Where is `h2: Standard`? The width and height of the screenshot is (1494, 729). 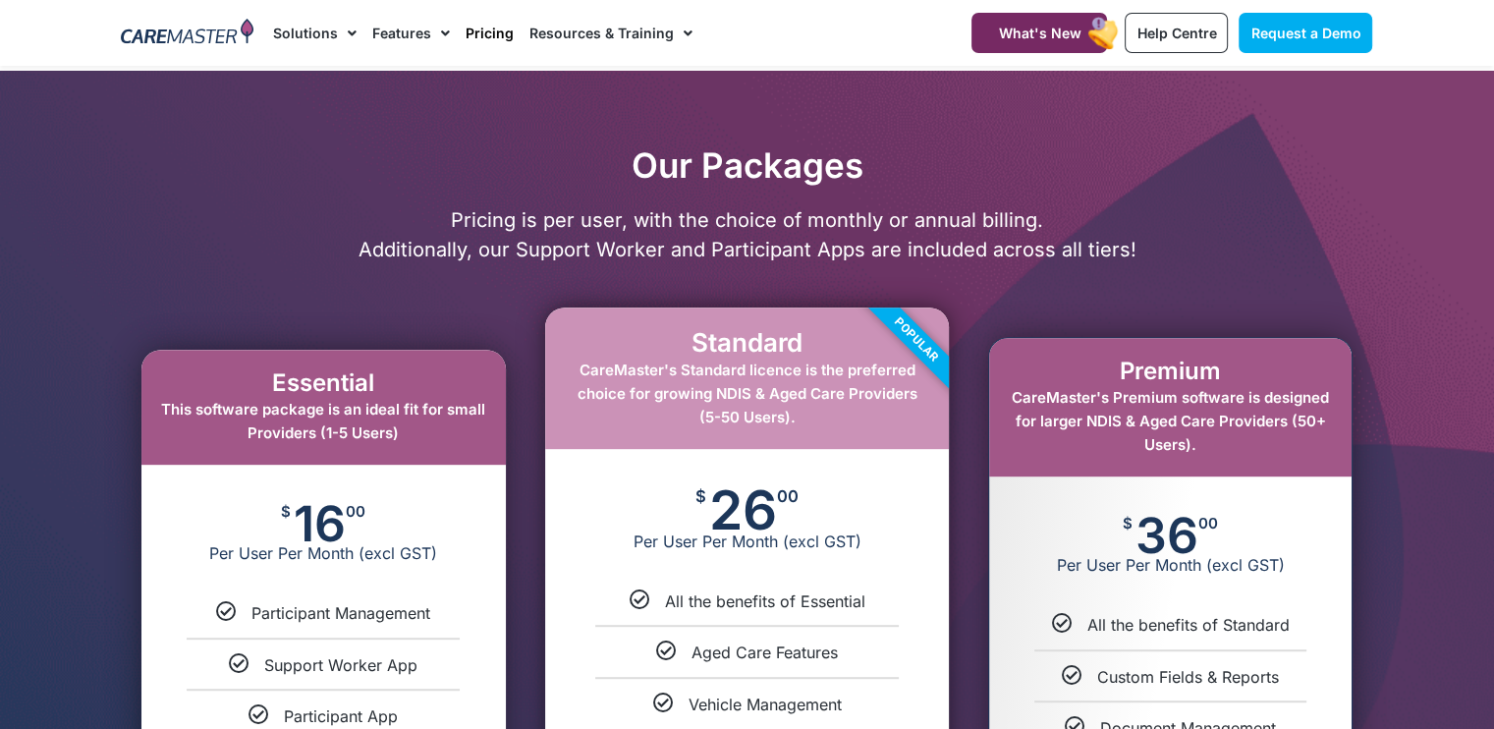
h2: Standard is located at coordinates (747, 342).